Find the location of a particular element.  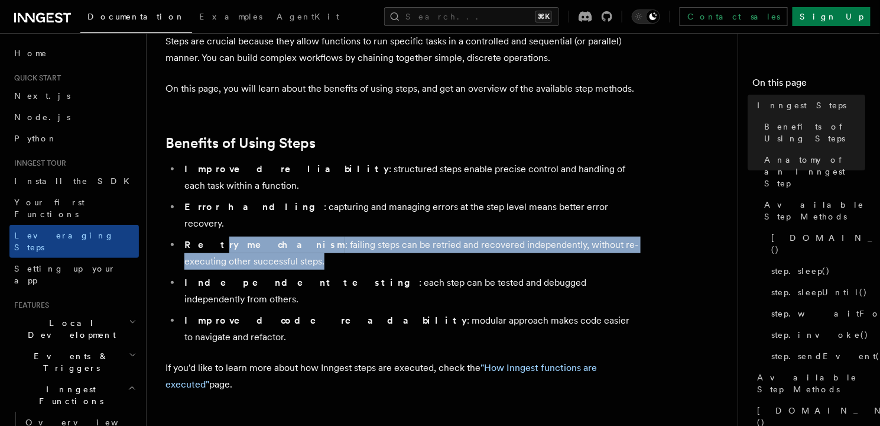

li: : failing steps can be retried and recovered independently, without re-executing other successful... is located at coordinates (410, 253).